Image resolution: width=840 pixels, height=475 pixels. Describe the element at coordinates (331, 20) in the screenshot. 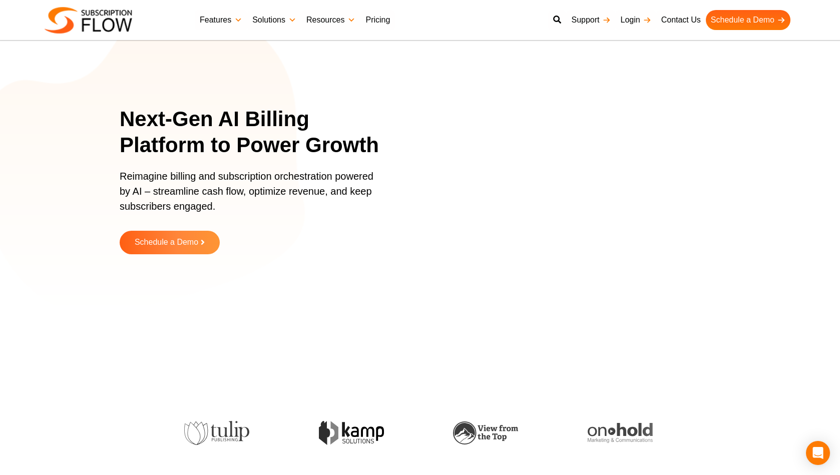

I see `a: Resources` at that location.